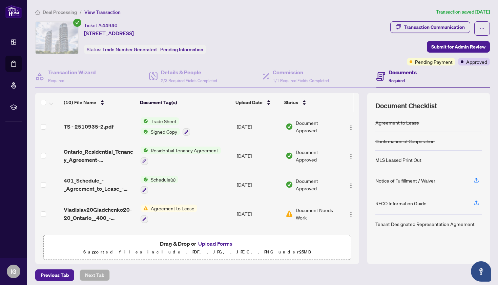 The width and height of the screenshot is (498, 285). I want to click on span: Drag & Drop orUpload FormsSupported files include .PDF, .JPG, .JPEG, .PNG under25MB, so click(197, 247).